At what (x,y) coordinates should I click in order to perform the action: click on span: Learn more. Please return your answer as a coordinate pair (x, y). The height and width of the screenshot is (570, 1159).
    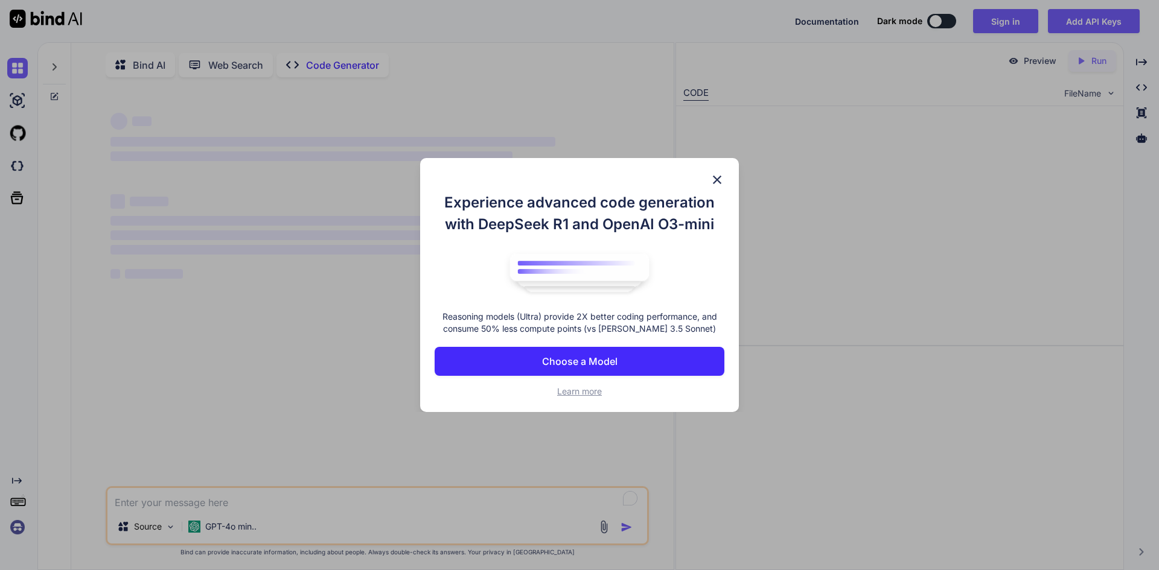
    Looking at the image, I should click on (579, 391).